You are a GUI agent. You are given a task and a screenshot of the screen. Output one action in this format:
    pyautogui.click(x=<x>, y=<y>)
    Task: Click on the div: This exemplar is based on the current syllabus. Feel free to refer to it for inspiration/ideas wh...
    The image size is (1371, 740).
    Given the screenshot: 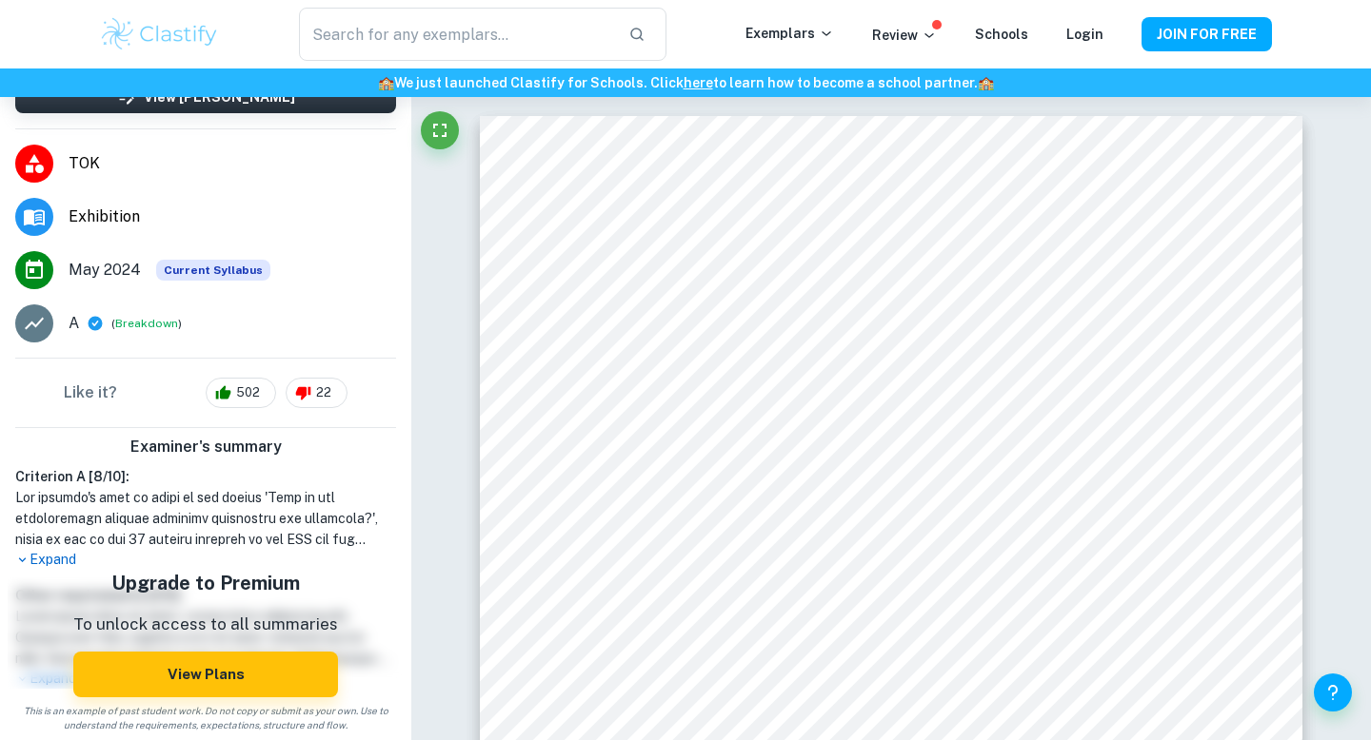 What is the action you would take?
    pyautogui.click(x=213, y=270)
    